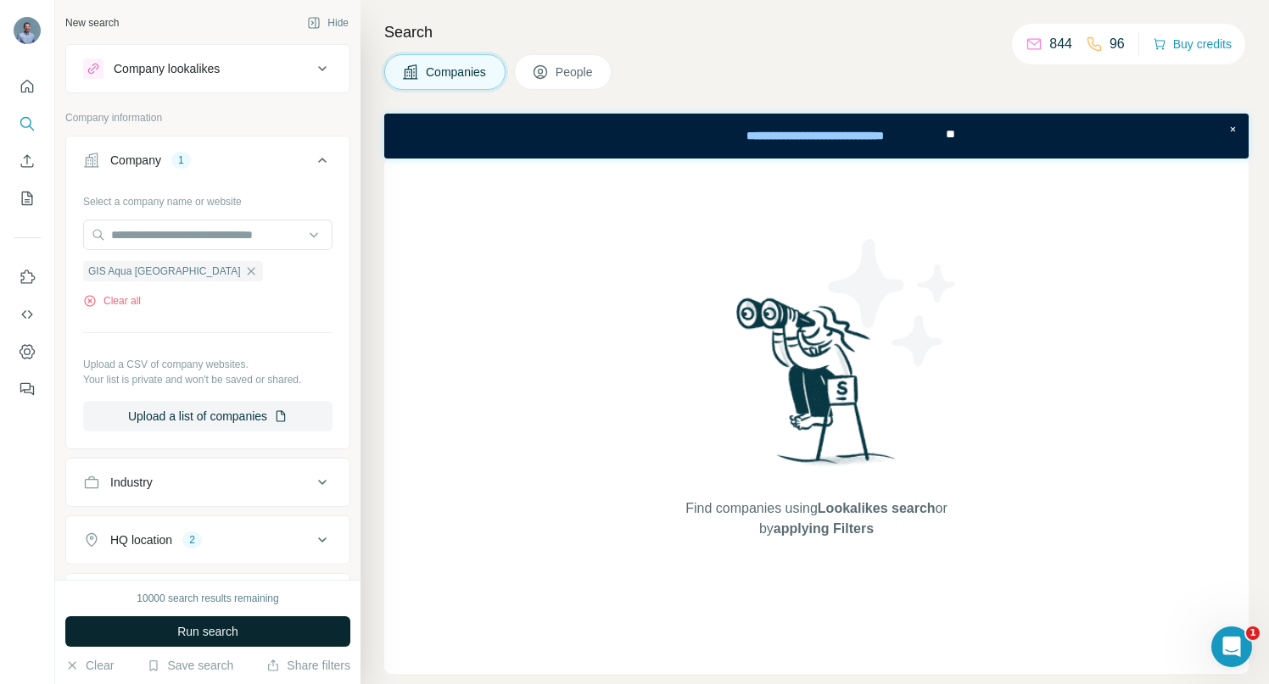 Image resolution: width=1269 pixels, height=684 pixels. What do you see at coordinates (27, 31) in the screenshot?
I see `img: Avatar` at bounding box center [27, 31].